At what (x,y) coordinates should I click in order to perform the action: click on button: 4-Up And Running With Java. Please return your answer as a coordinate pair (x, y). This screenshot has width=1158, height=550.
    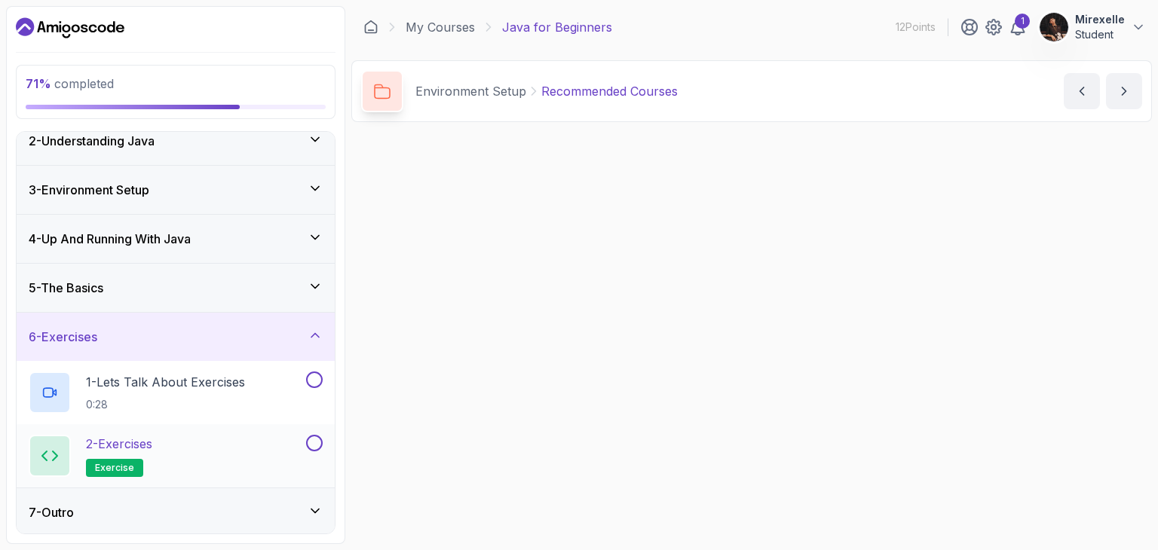
    Looking at the image, I should click on (176, 239).